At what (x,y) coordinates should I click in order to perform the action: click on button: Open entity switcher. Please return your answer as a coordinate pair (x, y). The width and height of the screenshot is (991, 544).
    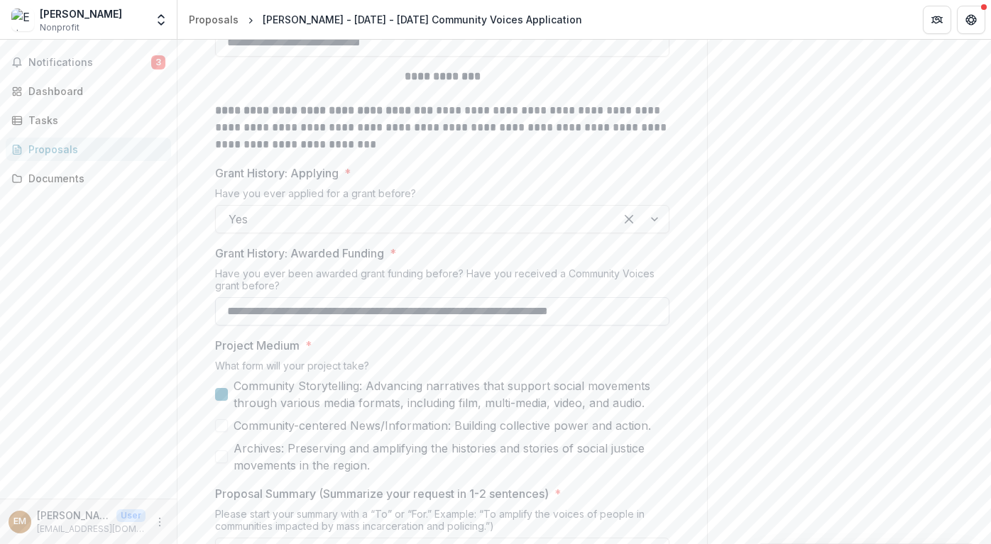
    Looking at the image, I should click on (161, 20).